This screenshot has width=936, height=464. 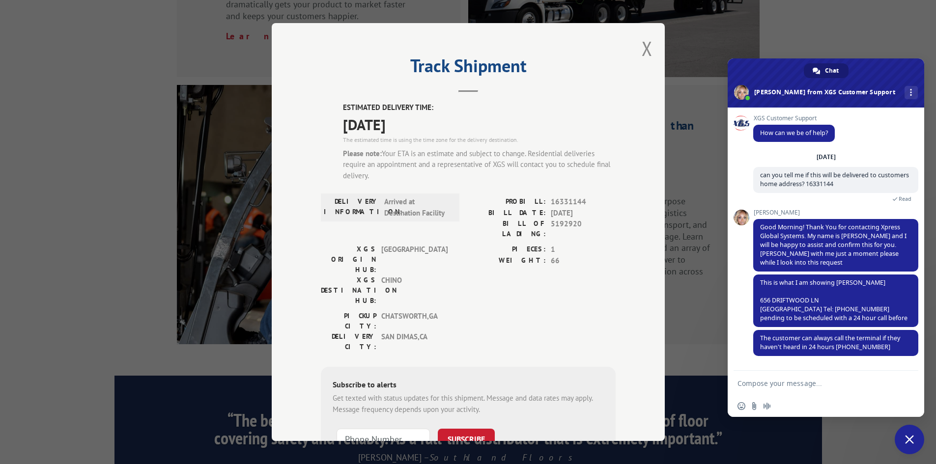 I want to click on label: PROBILL:, so click(x=507, y=202).